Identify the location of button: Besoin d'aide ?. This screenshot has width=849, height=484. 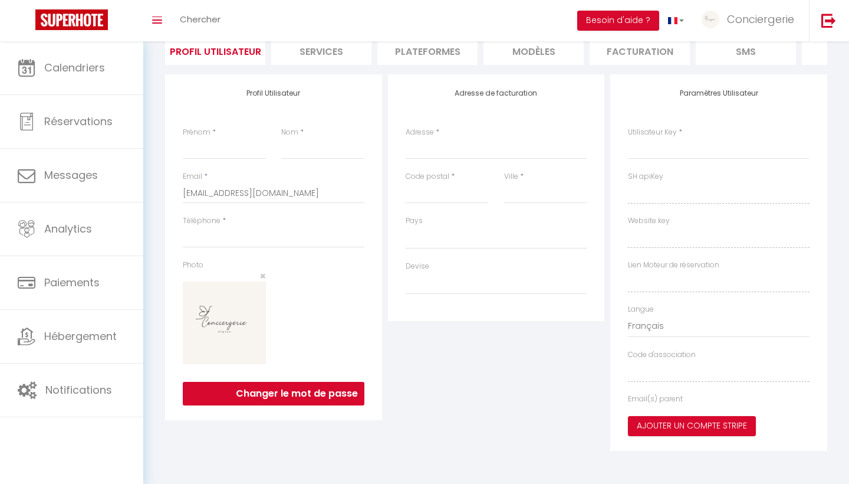
(618, 21).